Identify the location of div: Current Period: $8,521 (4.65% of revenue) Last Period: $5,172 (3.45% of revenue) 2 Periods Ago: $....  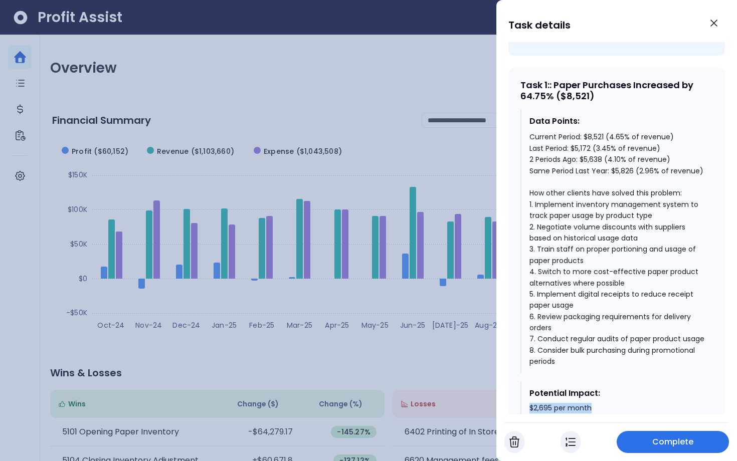
(617, 249).